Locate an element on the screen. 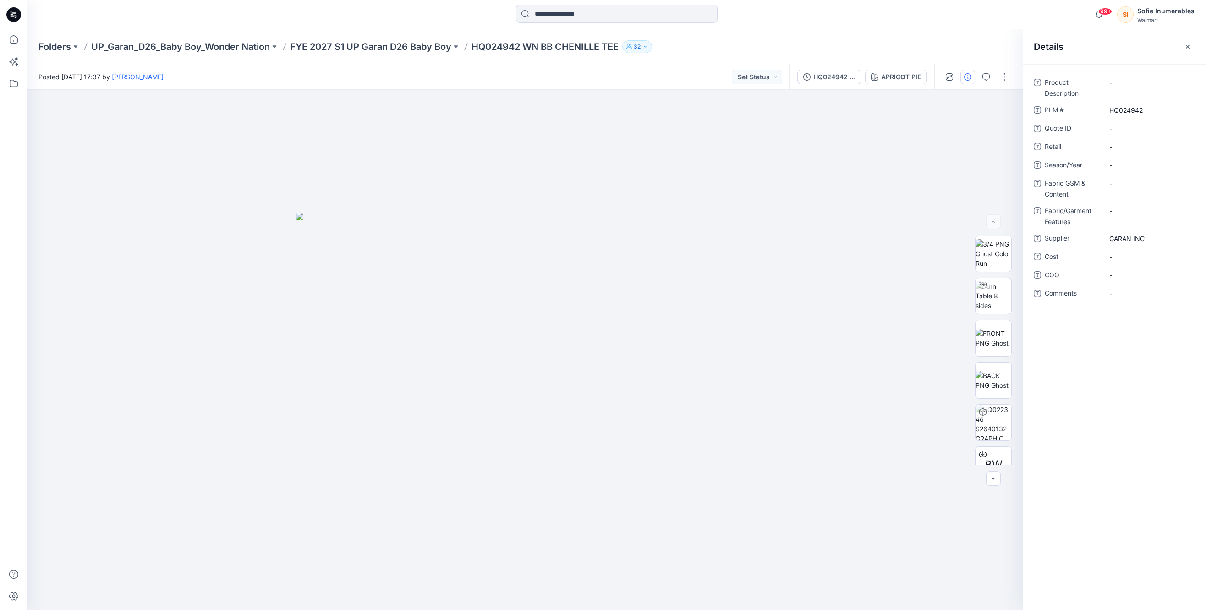  div: HQ024942 WN BB CHENILLE TEE is located at coordinates (835, 77).